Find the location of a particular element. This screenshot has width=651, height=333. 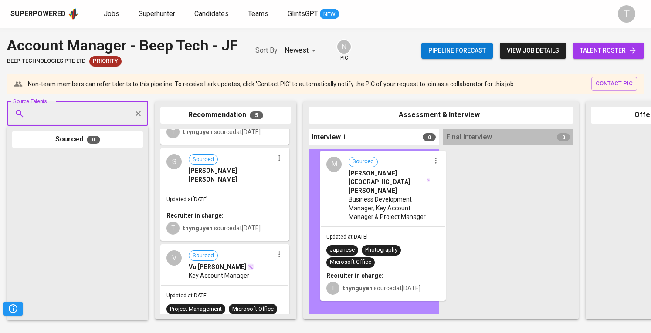

a: Superhunter is located at coordinates (158, 14).